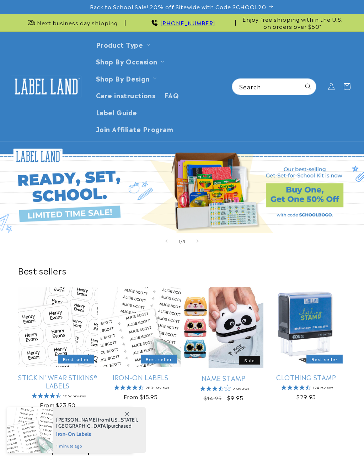 The image size is (364, 460). Describe the element at coordinates (126, 78) in the screenshot. I see `summary: Shop By Design` at that location.